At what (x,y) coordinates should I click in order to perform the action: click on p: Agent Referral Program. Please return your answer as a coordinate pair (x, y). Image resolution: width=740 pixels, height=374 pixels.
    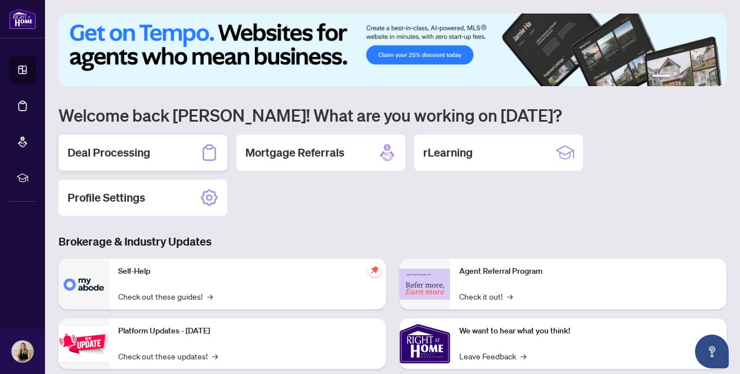
    Looking at the image, I should click on (589, 271).